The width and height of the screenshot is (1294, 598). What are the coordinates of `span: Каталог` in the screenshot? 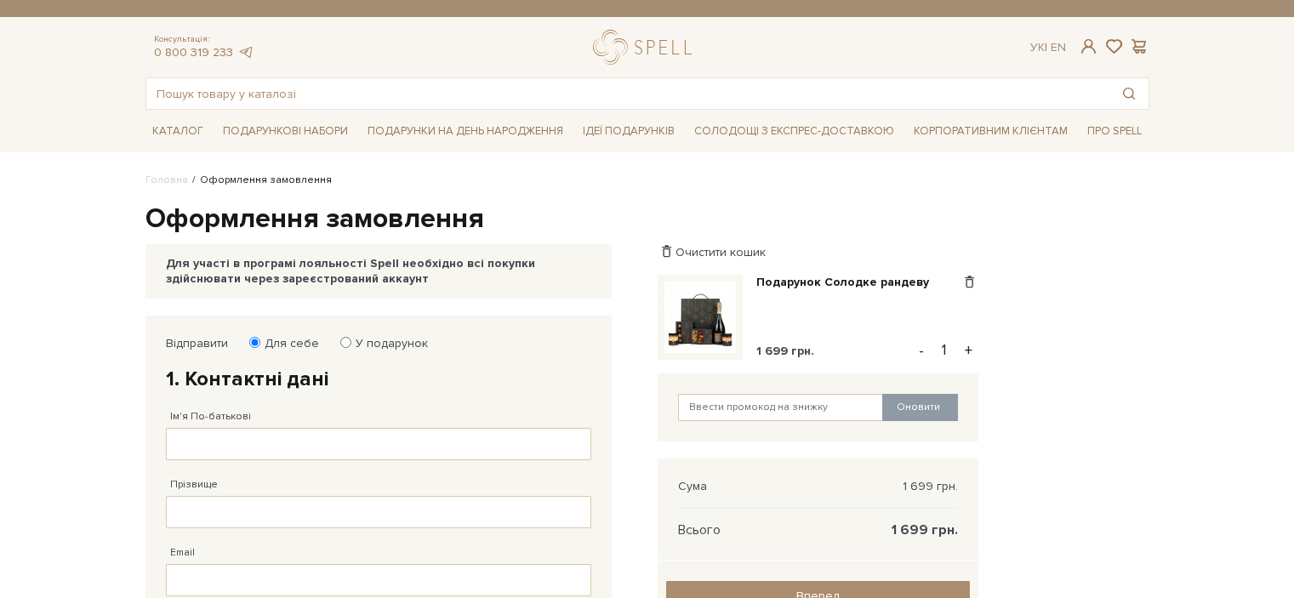 It's located at (178, 131).